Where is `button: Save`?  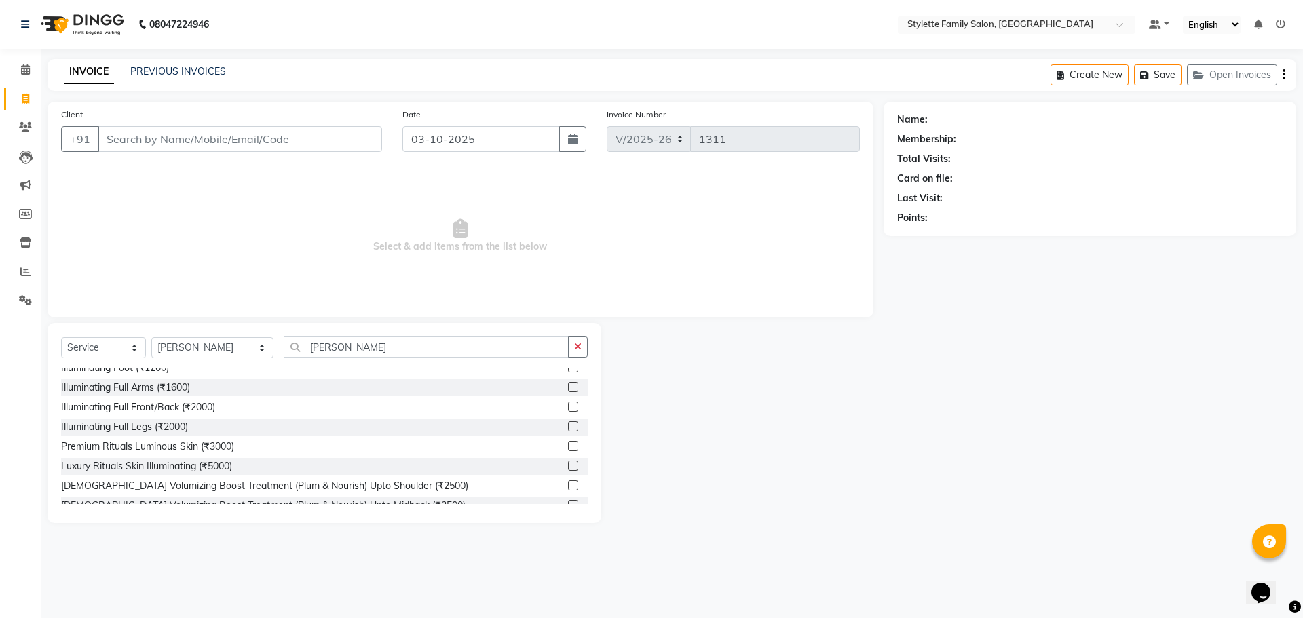
button: Save is located at coordinates (1158, 75).